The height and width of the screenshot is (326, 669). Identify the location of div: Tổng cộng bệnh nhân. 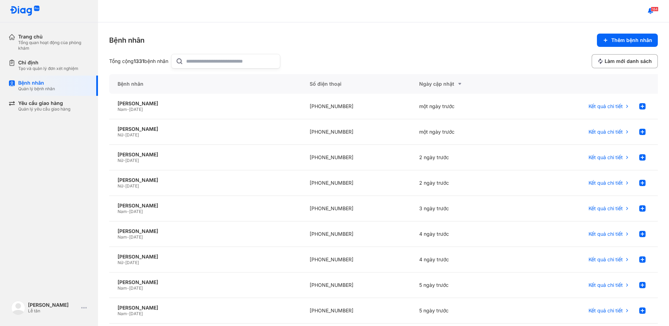
(139, 61).